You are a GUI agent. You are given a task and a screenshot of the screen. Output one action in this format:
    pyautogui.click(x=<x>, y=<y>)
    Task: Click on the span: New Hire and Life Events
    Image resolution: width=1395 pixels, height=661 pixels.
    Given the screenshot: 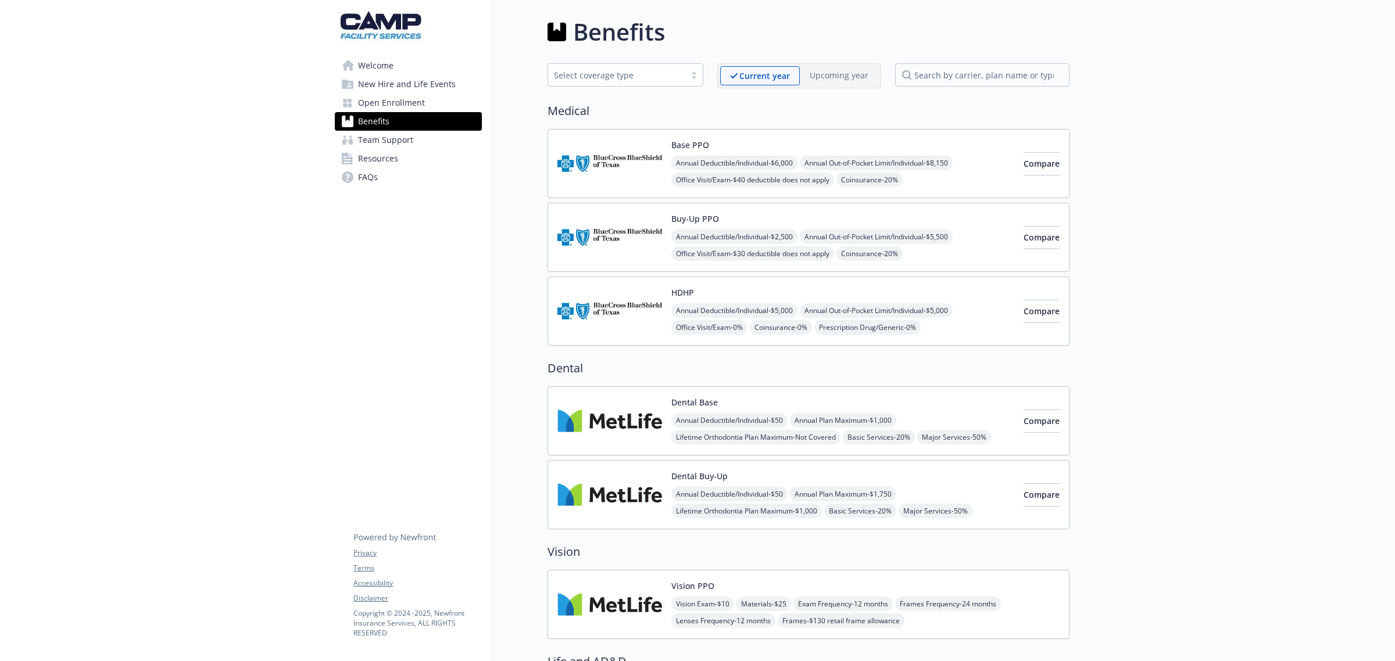 What is the action you would take?
    pyautogui.click(x=407, y=84)
    